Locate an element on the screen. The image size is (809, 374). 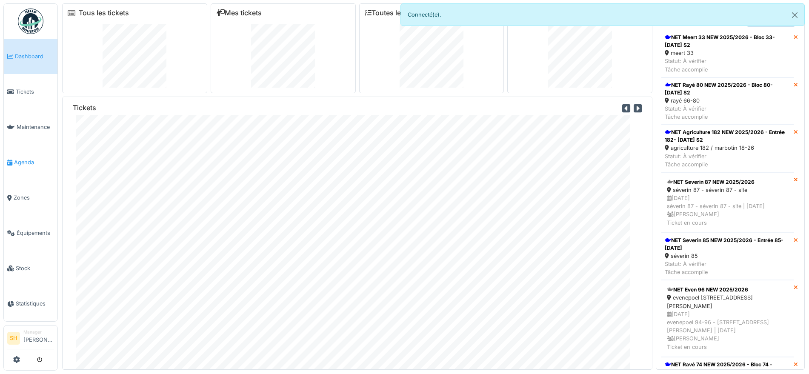
div: NET Severin 87 NEW 2025/2026 is located at coordinates (727, 182).